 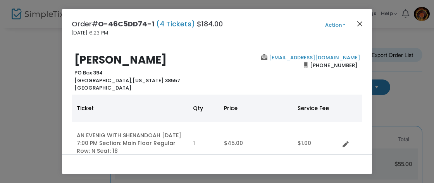 I want to click on td: $45.00, so click(x=256, y=143).